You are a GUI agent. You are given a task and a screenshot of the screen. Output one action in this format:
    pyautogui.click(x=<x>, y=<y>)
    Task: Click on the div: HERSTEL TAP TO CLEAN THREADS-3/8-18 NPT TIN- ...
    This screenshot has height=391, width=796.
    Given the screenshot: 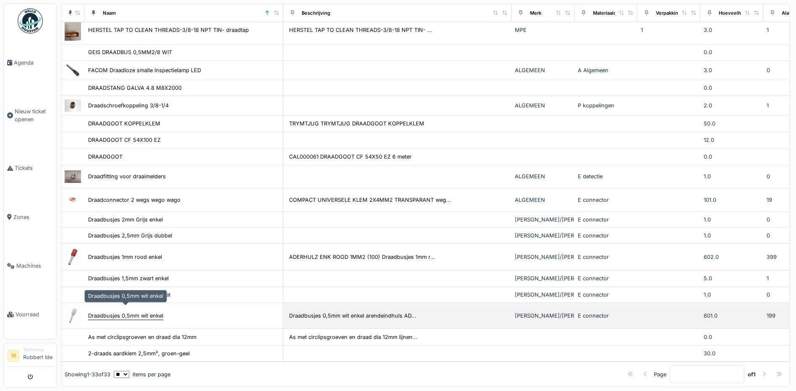 What is the action you would take?
    pyautogui.click(x=361, y=30)
    